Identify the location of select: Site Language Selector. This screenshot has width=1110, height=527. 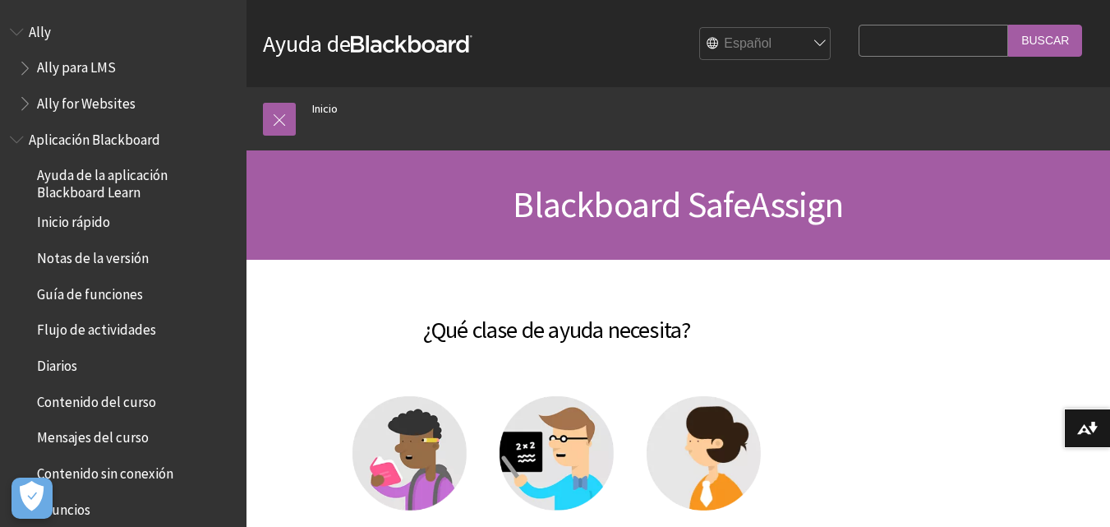
(766, 44).